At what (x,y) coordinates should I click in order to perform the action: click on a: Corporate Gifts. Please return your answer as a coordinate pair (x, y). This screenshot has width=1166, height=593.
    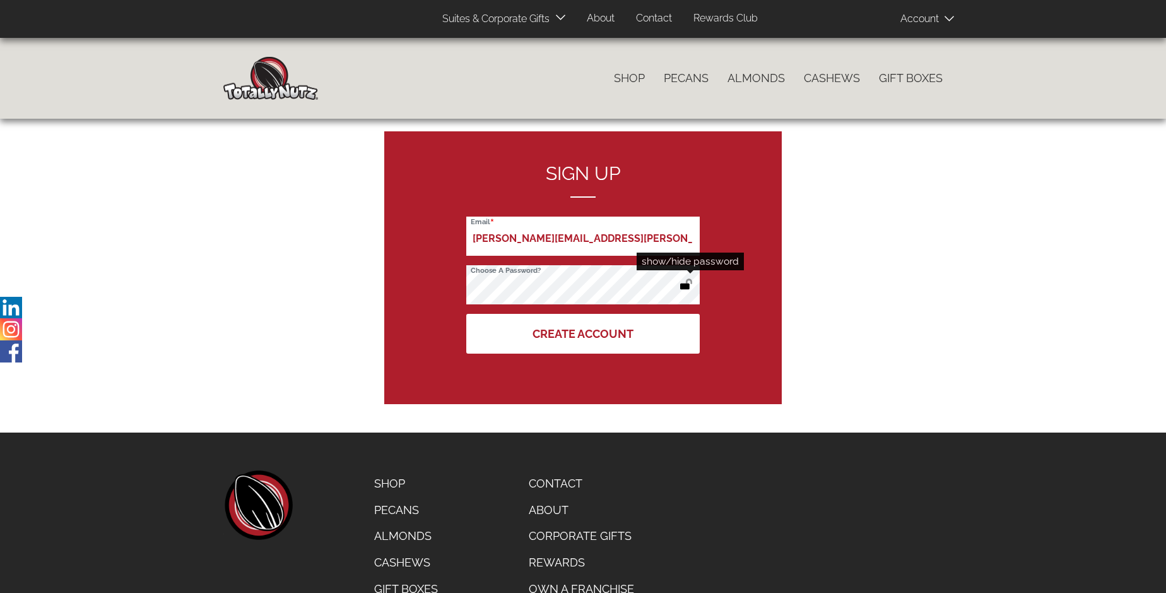
    Looking at the image, I should click on (581, 536).